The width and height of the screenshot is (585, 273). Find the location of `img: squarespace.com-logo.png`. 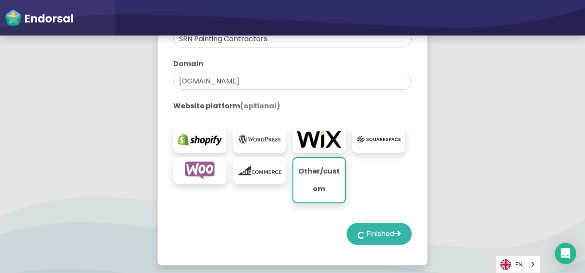

img: squarespace.com-logo.png is located at coordinates (379, 139).